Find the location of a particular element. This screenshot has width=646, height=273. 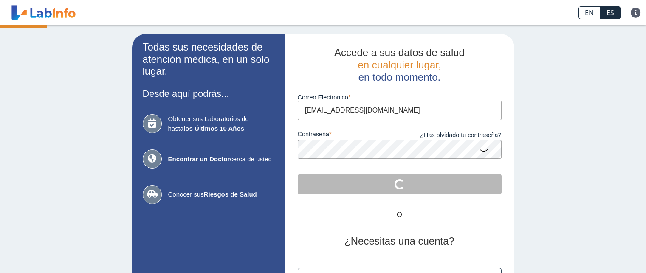

span: cerca de usted is located at coordinates (221, 159).